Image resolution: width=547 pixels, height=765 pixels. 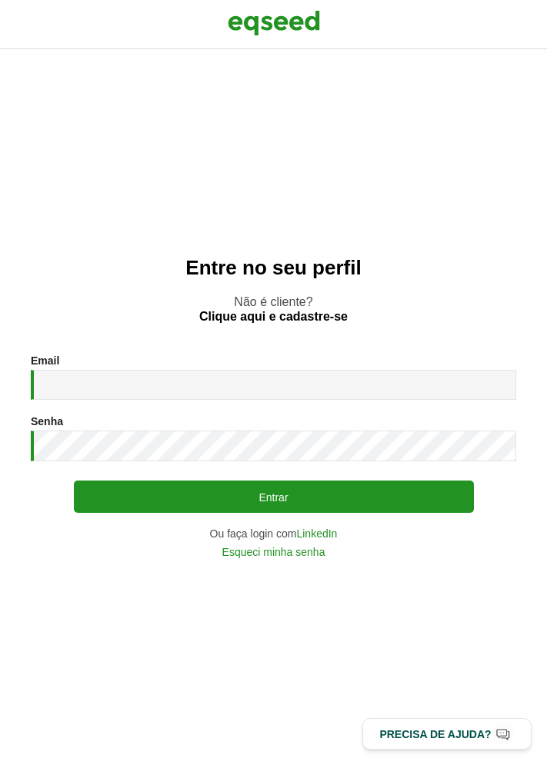 I want to click on button: Entrar, so click(x=274, y=497).